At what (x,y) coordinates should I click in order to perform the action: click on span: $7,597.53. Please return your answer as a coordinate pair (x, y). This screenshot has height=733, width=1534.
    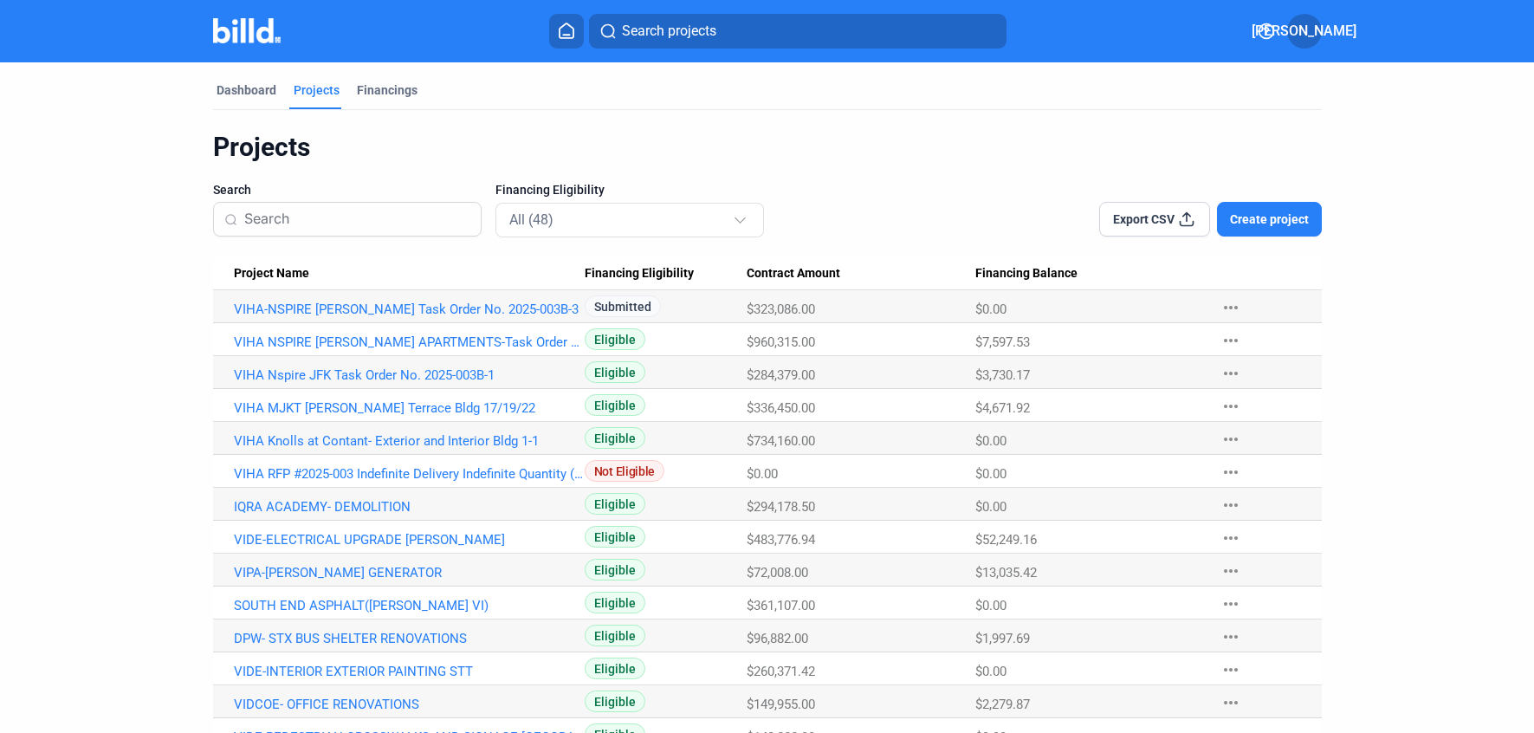
    Looking at the image, I should click on (1002, 342).